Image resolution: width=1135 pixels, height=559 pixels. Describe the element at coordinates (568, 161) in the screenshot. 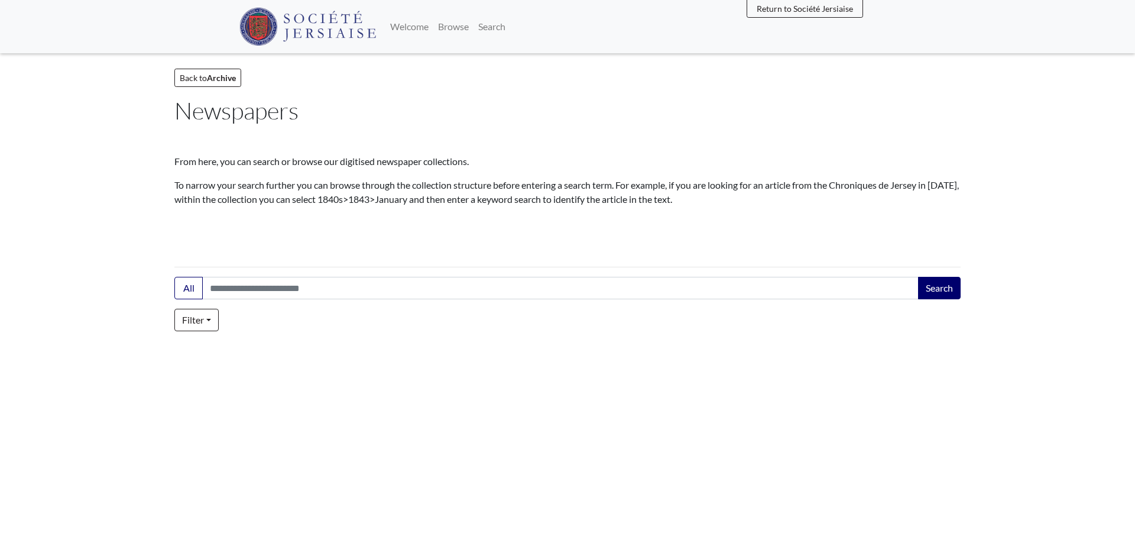

I see `p: From here, you can search or browse our digitised newspaper collections.` at that location.